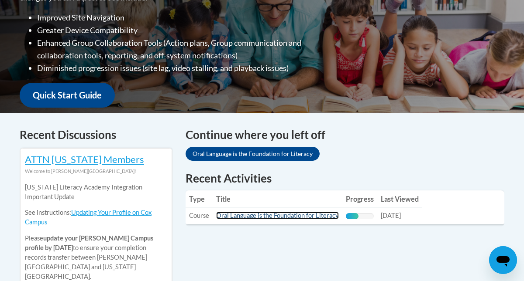 The height and width of the screenshot is (281, 524). What do you see at coordinates (277, 199) in the screenshot?
I see `th: Title` at bounding box center [277, 199].